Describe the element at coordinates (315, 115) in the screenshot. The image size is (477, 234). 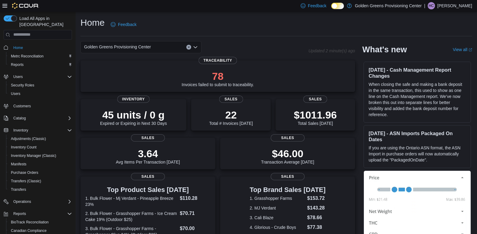
I see `p: $1011.96` at that location.